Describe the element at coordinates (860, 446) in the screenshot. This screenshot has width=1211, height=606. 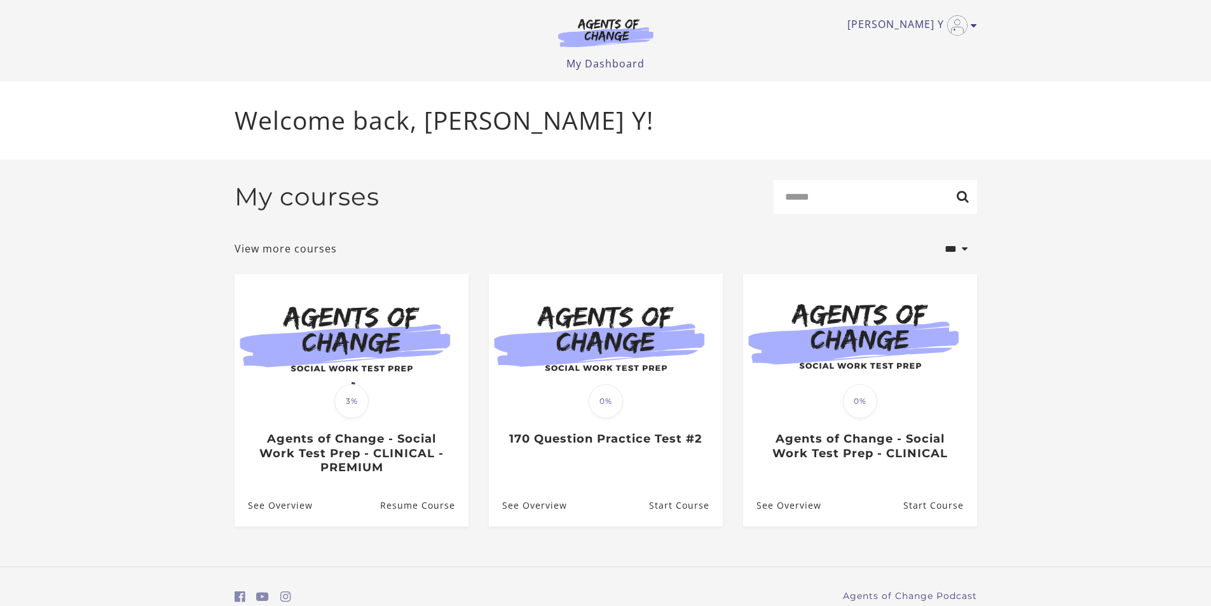
I see `h3: Agents of Change - Social Work Test Prep - CLINICAL` at that location.